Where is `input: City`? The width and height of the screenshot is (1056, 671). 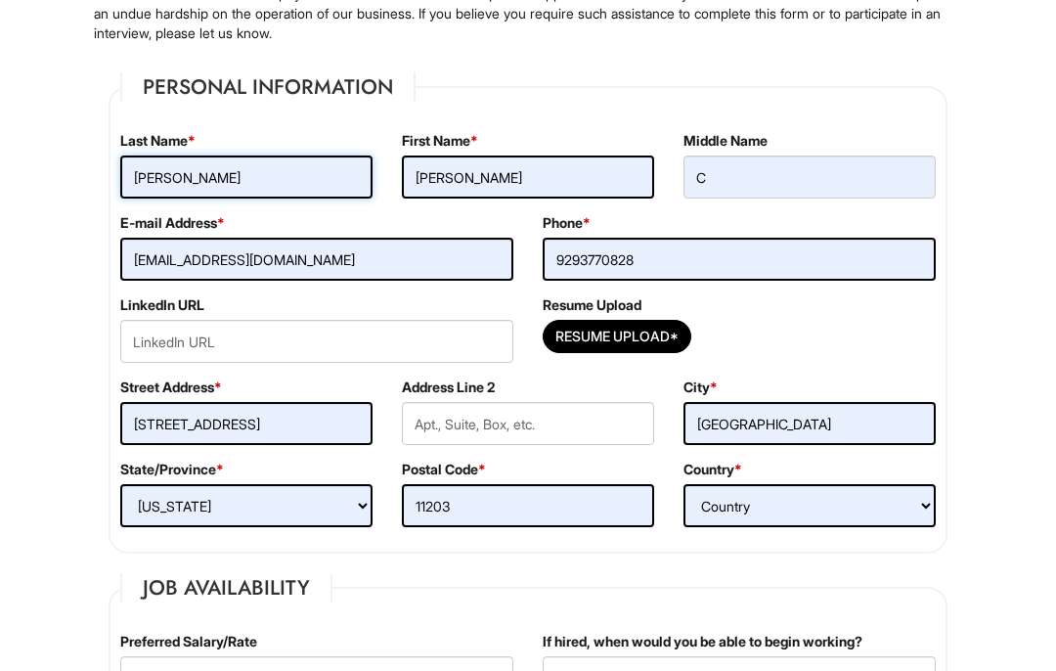 input: City is located at coordinates (810, 424).